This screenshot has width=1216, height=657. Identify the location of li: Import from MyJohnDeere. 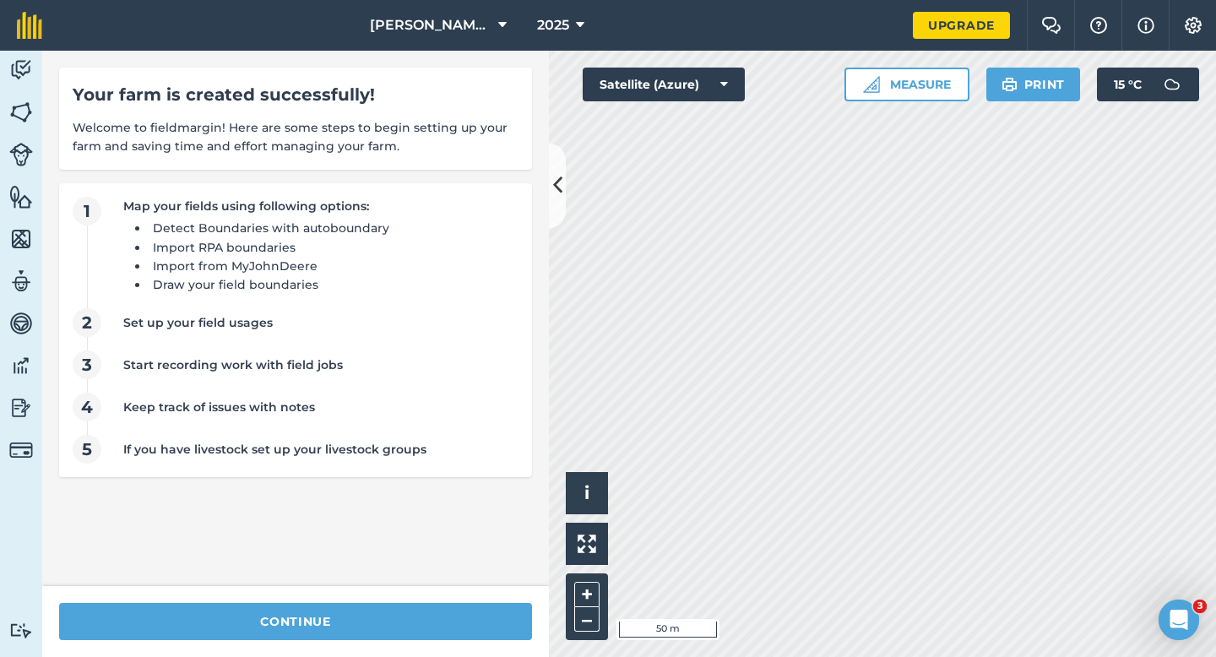
(329, 266).